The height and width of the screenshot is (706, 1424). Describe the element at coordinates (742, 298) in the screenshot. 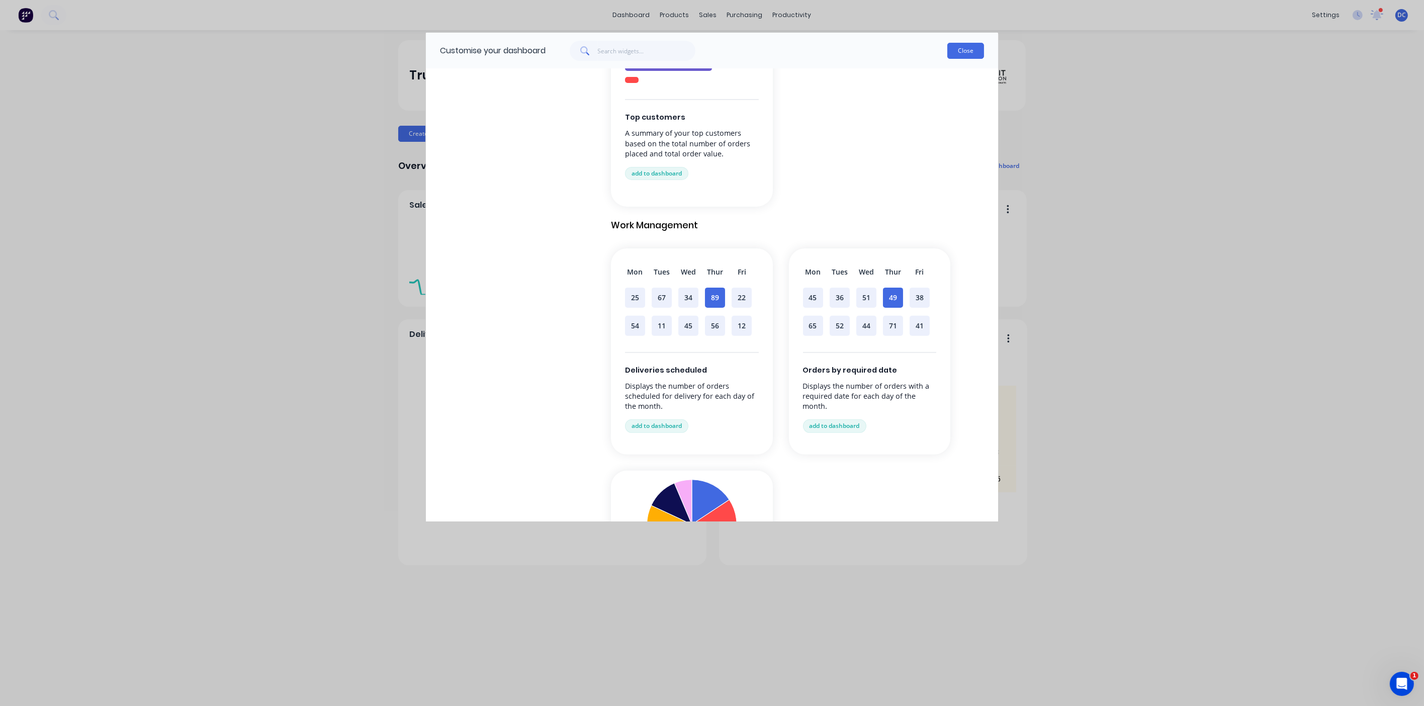

I see `div: 22` at that location.